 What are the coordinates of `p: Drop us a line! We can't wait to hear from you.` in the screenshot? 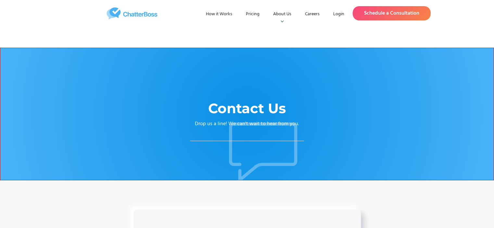 It's located at (247, 124).